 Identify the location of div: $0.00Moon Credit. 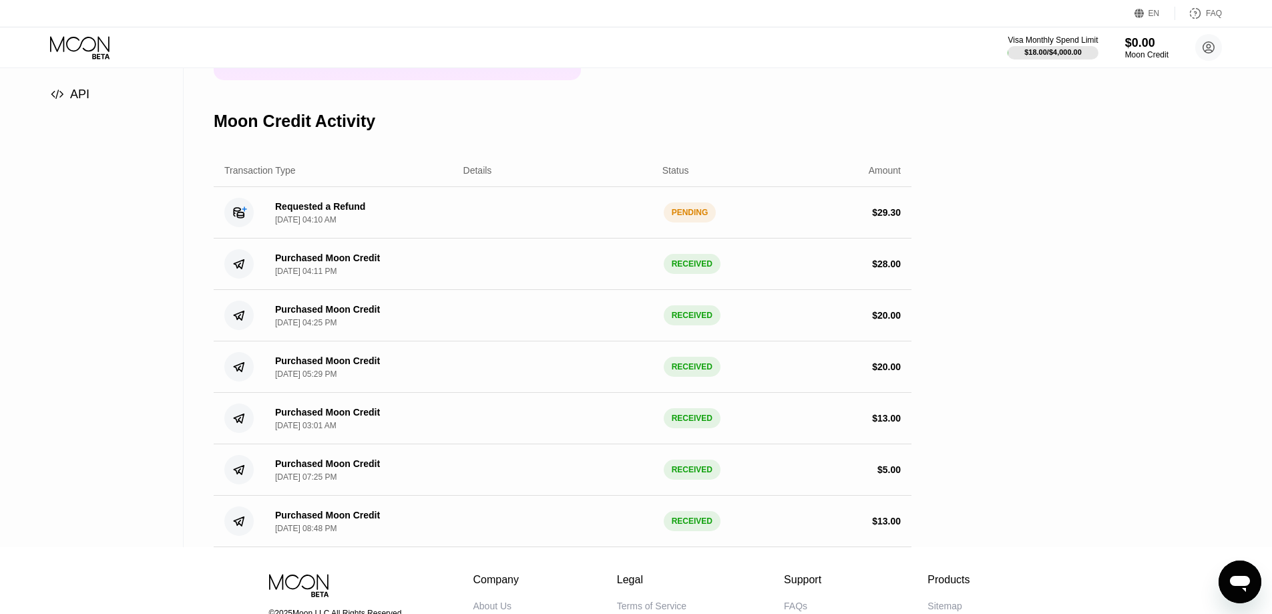
(1147, 47).